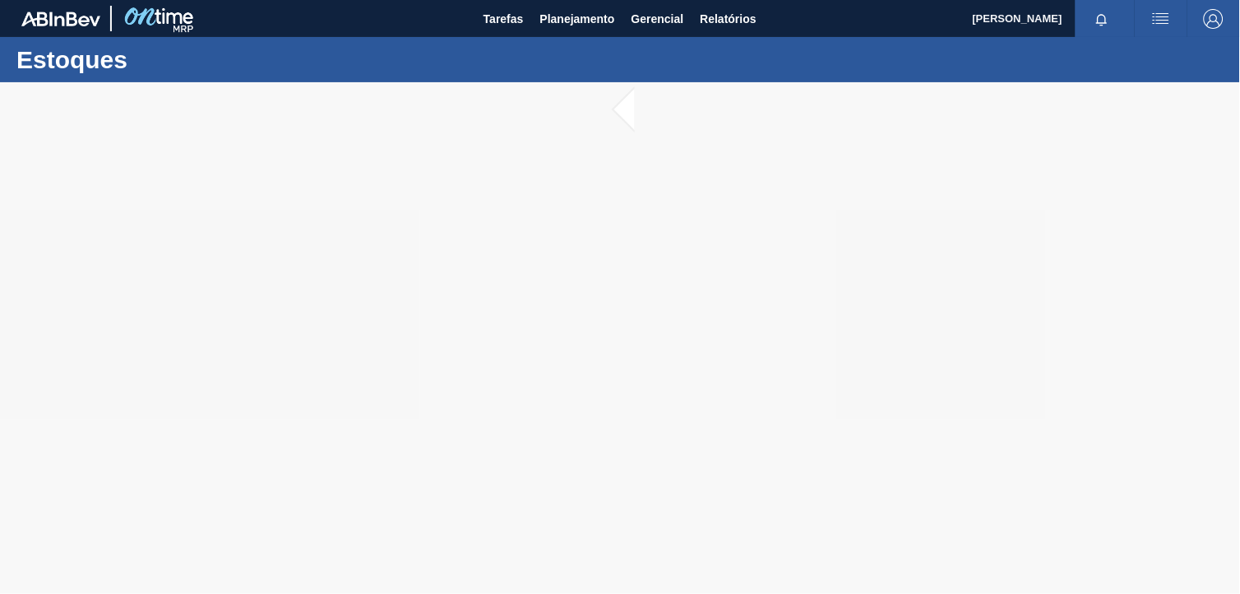  I want to click on span: Gerencial, so click(658, 19).